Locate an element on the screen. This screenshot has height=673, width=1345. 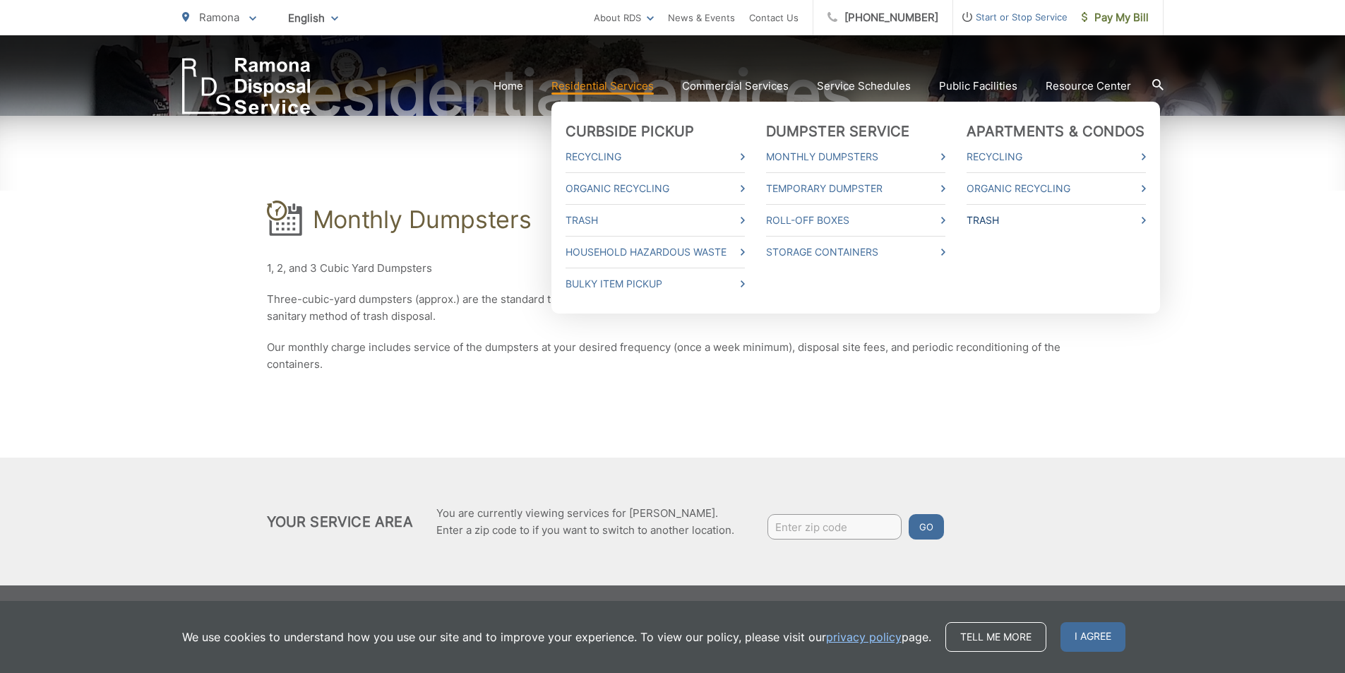
a: privacy policy is located at coordinates (864, 637).